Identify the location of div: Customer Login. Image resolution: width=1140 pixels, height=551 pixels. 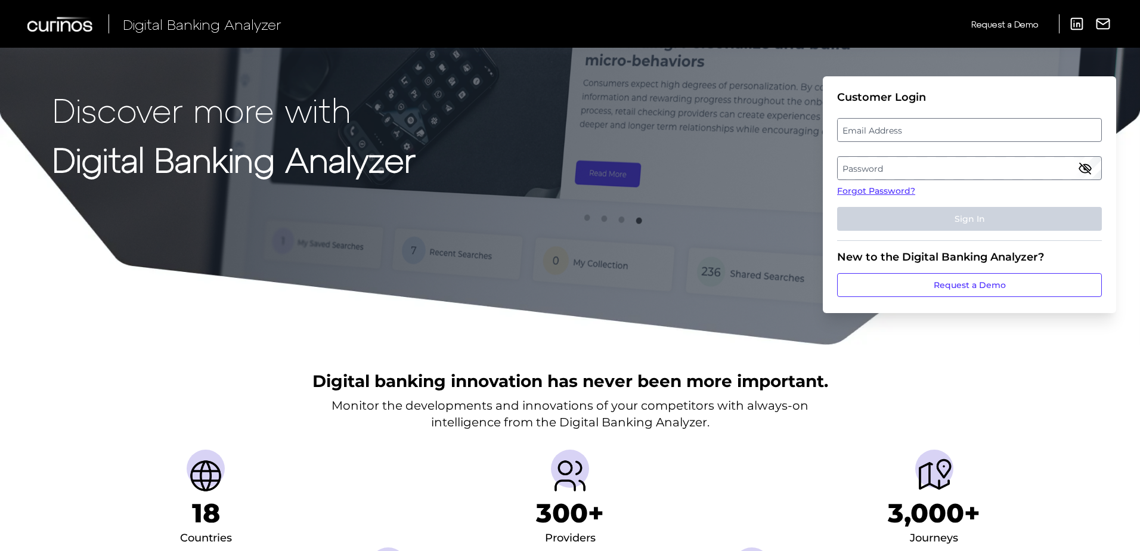
(970, 97).